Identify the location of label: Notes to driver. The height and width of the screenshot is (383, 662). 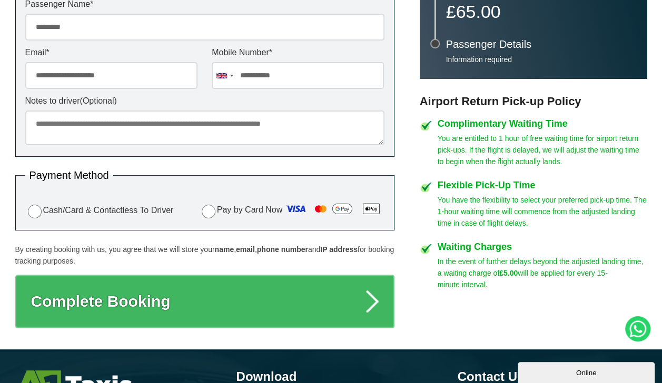
(205, 101).